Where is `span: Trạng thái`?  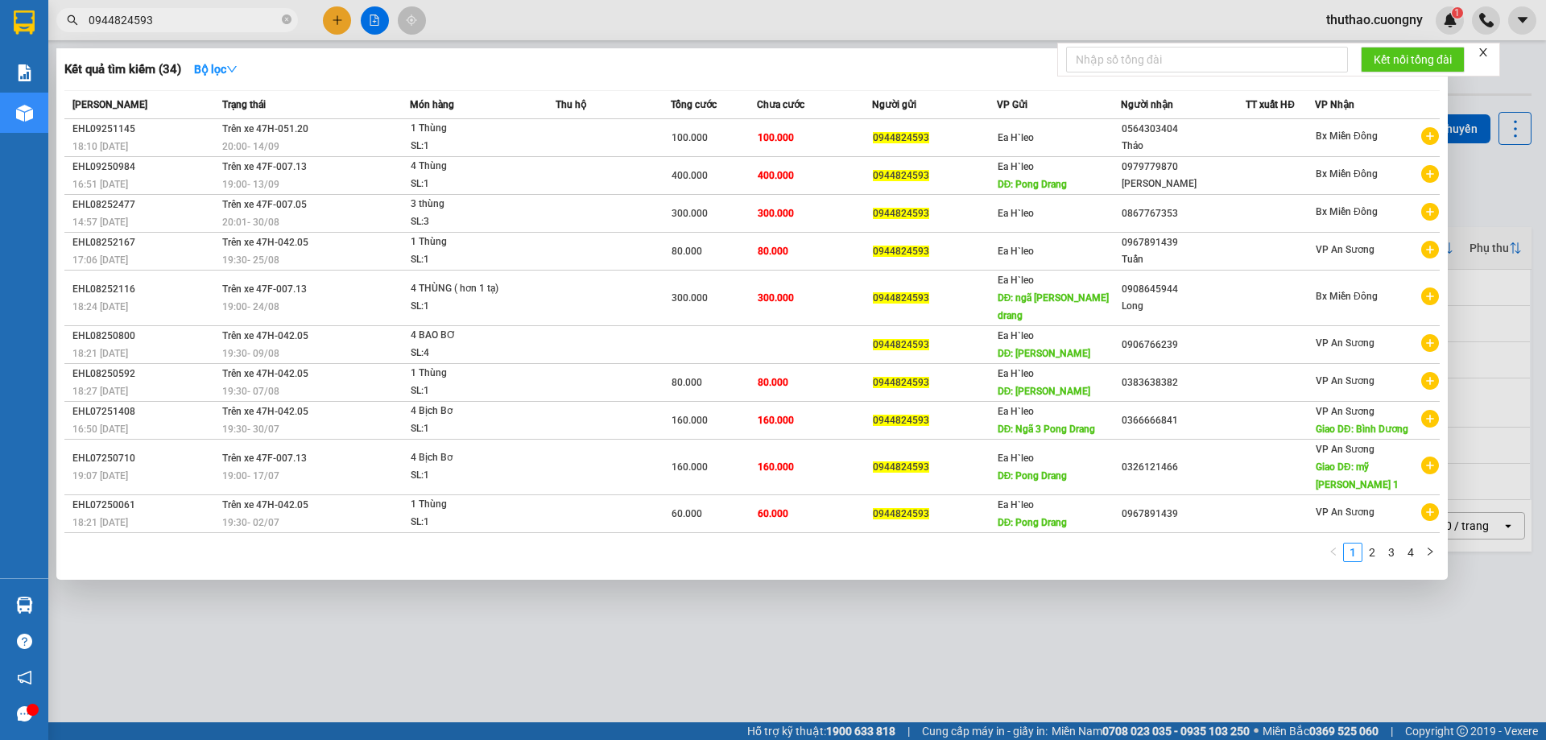 span: Trạng thái is located at coordinates (244, 105).